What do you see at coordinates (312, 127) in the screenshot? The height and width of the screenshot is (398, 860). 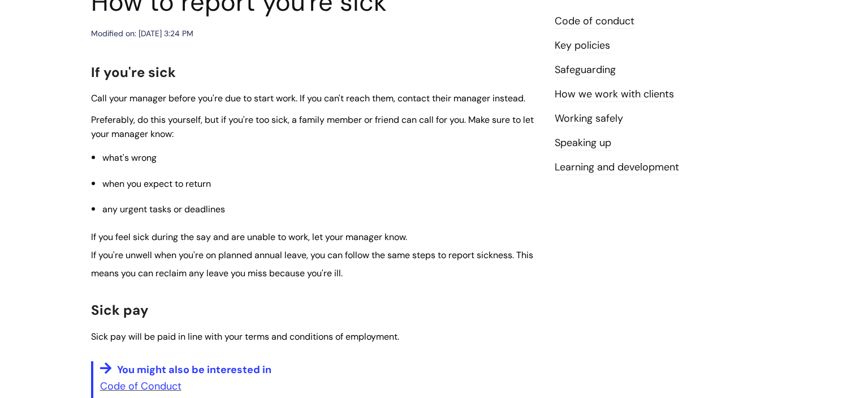 I see `span: Preferably, do this yourself, but if you're too sick, a family member or friend can call for you....` at bounding box center [312, 127].